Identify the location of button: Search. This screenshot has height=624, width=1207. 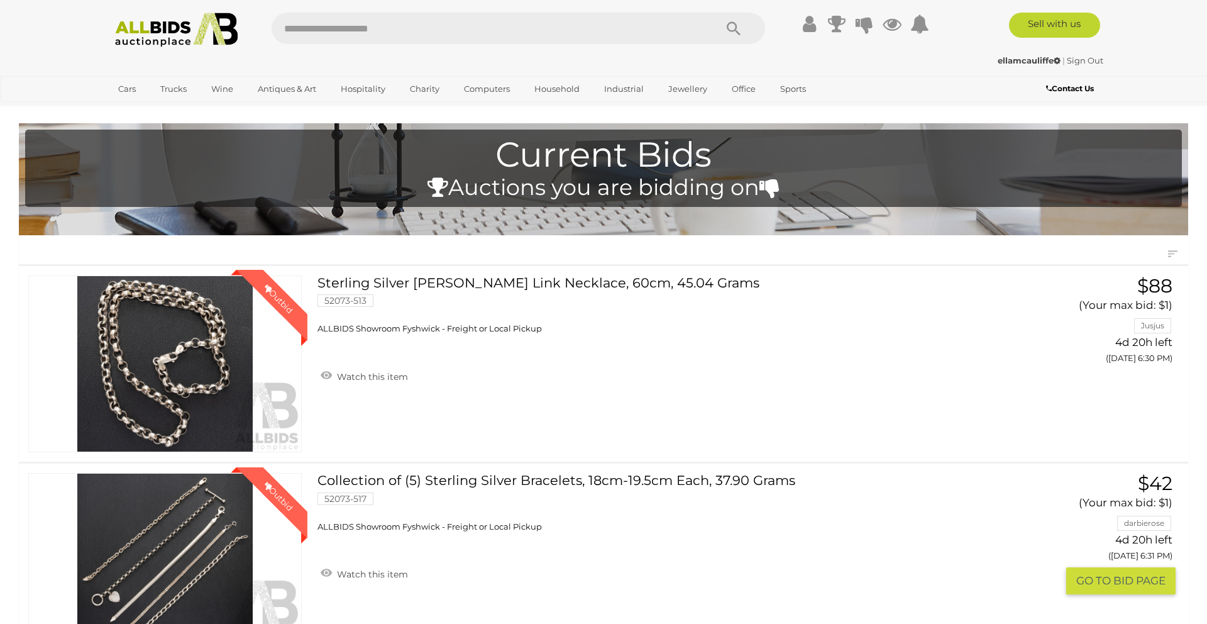
(734, 28).